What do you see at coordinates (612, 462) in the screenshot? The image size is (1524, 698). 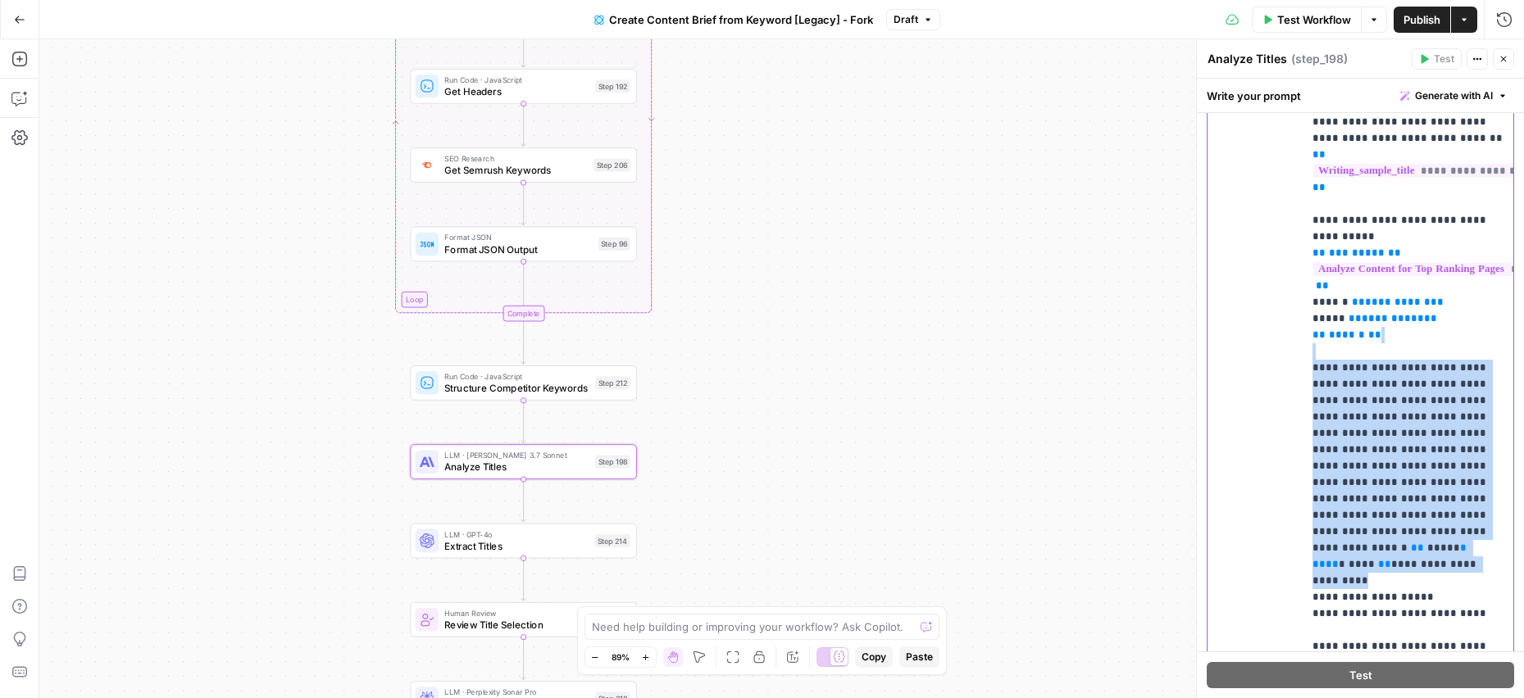 I see `div: Step 198` at bounding box center [612, 462].